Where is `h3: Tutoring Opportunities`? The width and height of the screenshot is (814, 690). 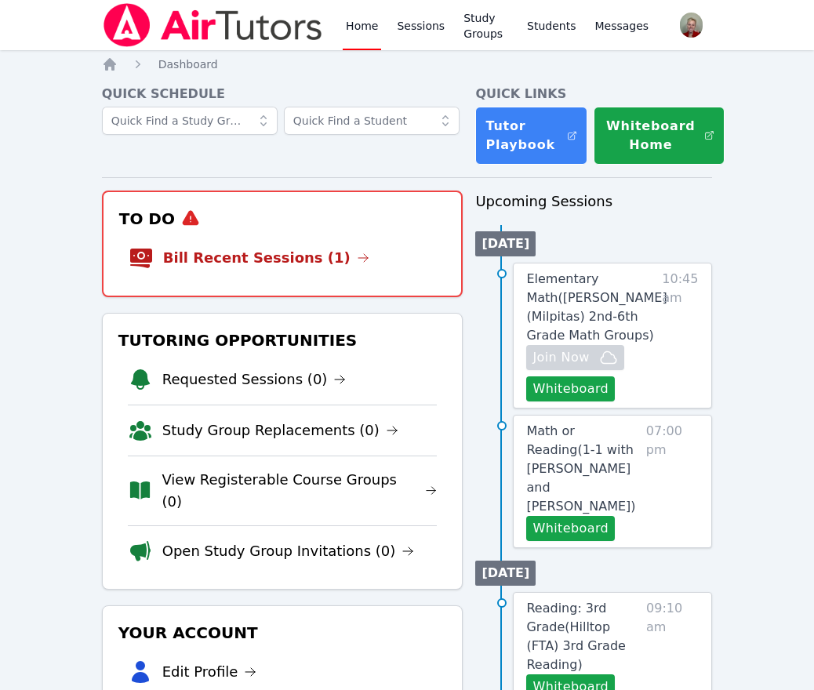 h3: Tutoring Opportunities is located at coordinates (282, 340).